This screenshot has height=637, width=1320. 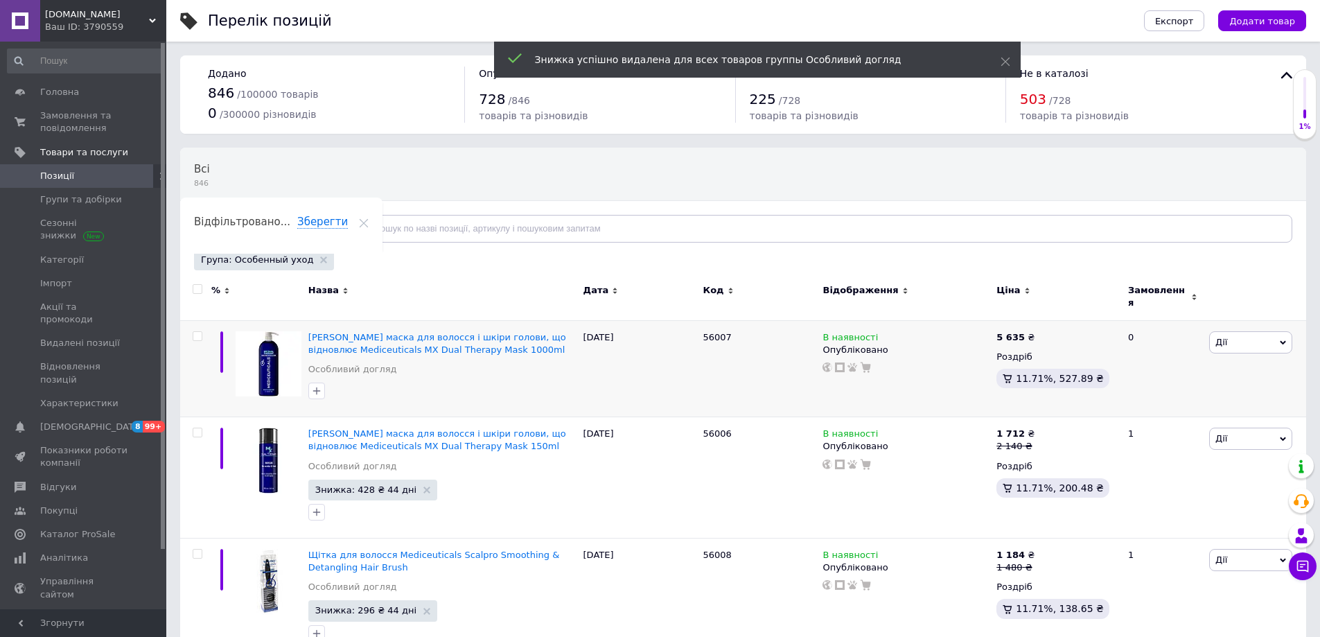 What do you see at coordinates (514, 73) in the screenshot?
I see `span: Опубліковано` at bounding box center [514, 73].